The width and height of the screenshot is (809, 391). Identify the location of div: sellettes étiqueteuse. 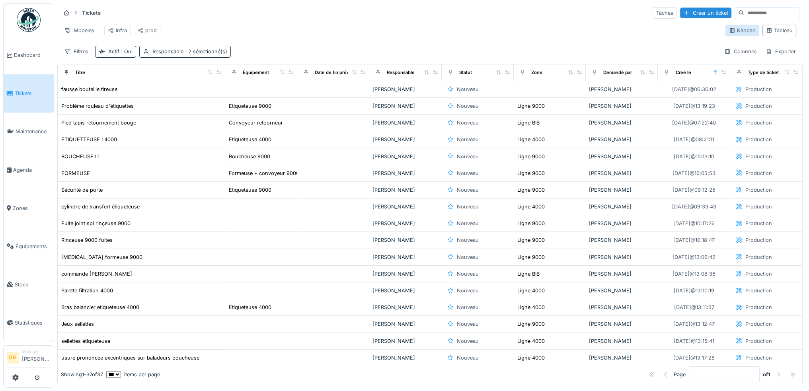
(86, 341).